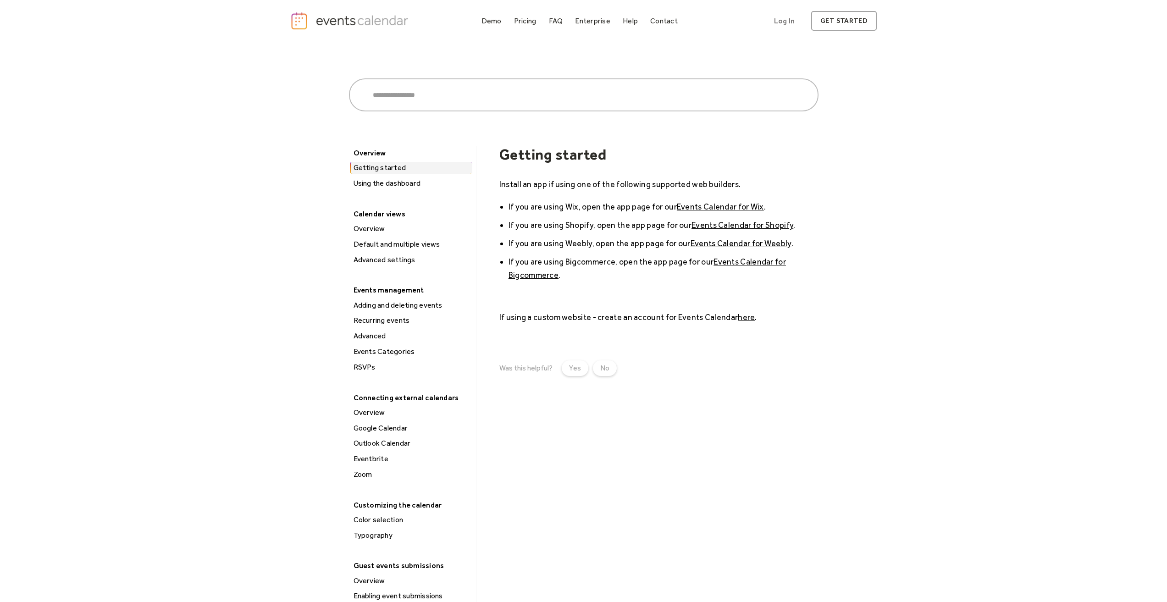 The width and height of the screenshot is (1167, 602). Describe the element at coordinates (411, 475) in the screenshot. I see `a: Zoom` at that location.